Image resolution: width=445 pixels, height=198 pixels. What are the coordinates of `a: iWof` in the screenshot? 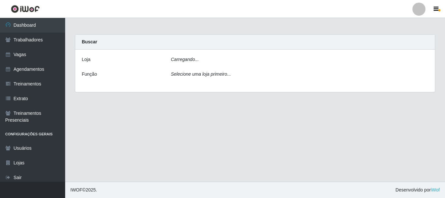 It's located at (436, 190).